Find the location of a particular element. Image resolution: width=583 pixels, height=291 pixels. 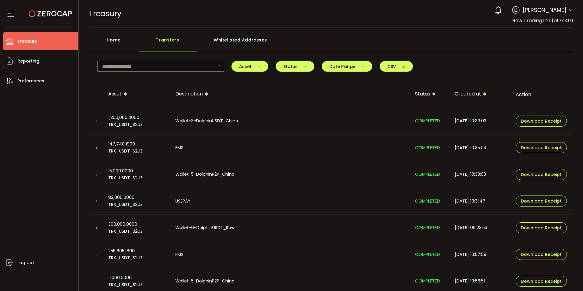

span: Status is located at coordinates (295, 66).